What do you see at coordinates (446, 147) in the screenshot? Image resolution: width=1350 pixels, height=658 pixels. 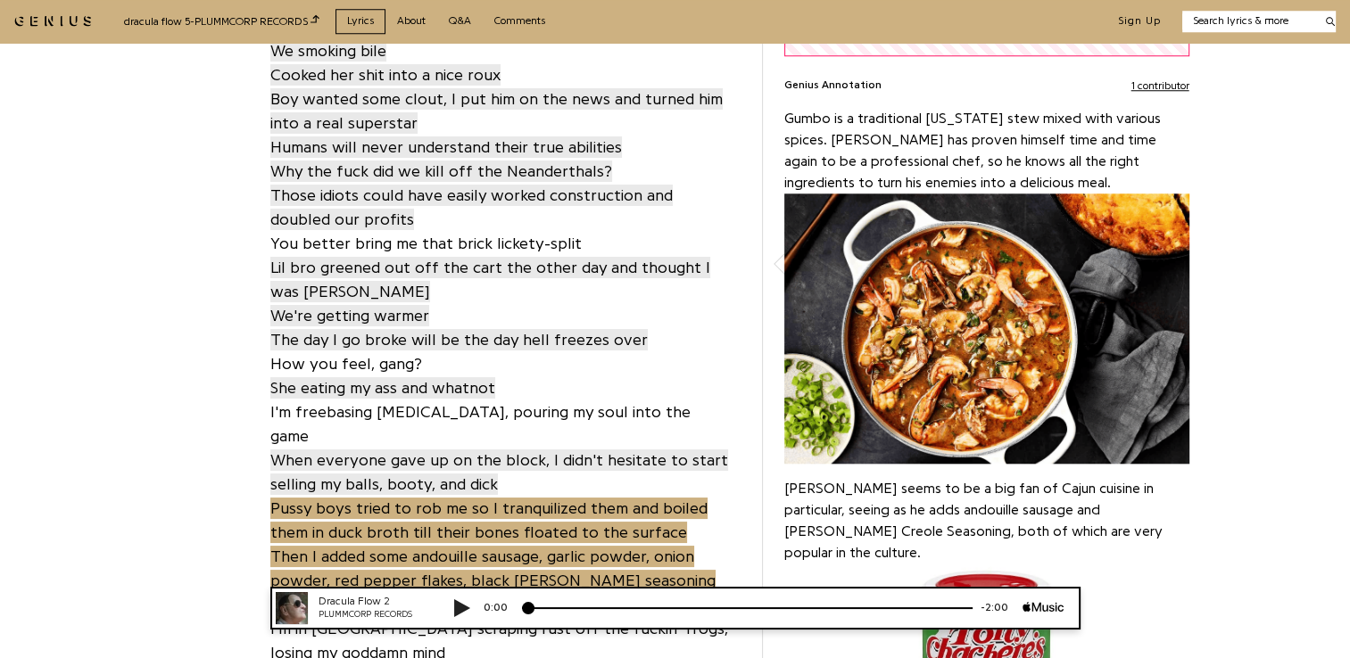 I see `span: Humans will never understand their true abilities` at bounding box center [446, 147].